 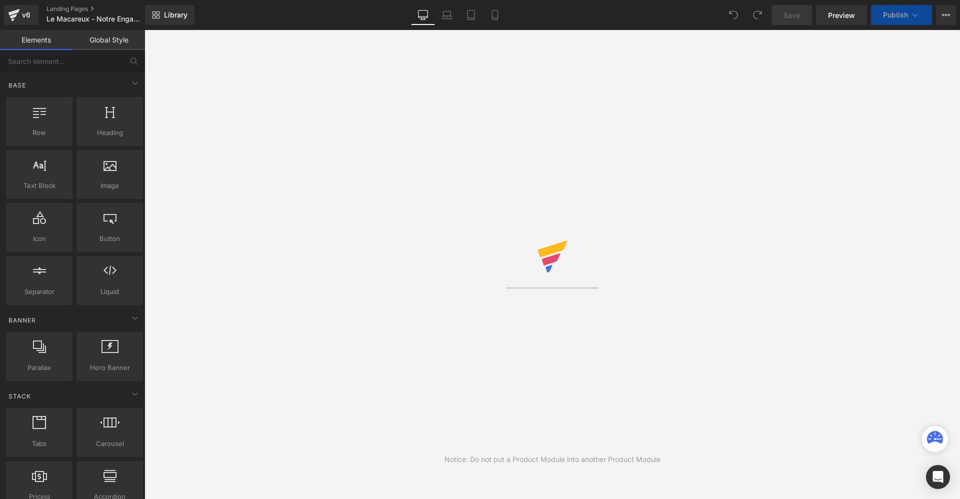 I want to click on span: Parallax, so click(x=39, y=368).